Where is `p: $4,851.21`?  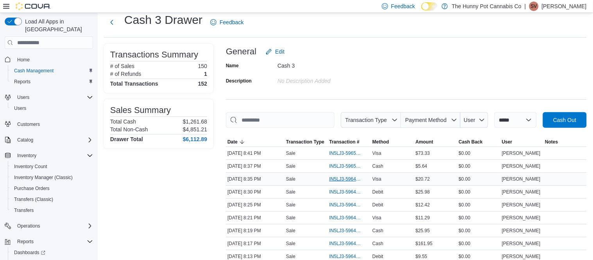 p: $4,851.21 is located at coordinates (195, 129).